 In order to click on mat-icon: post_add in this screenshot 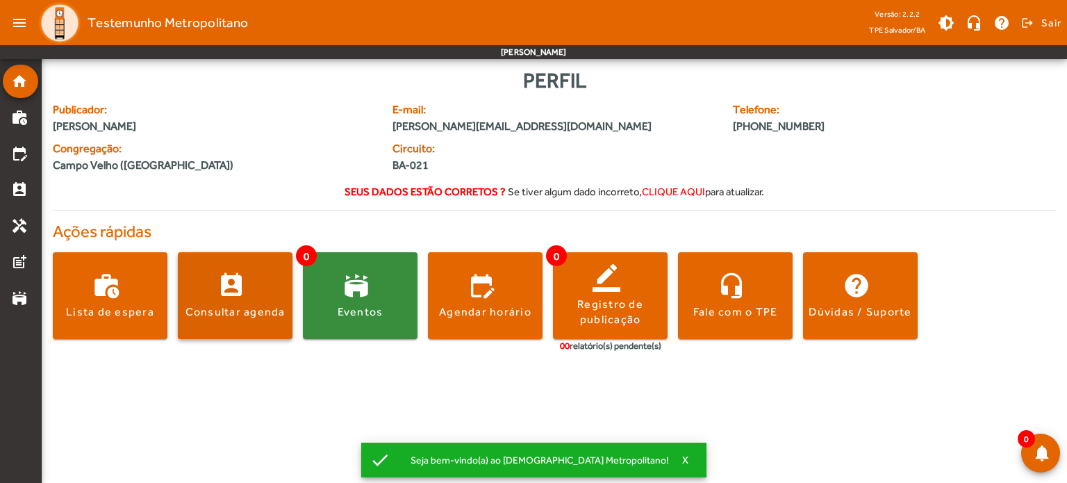, I will do `click(19, 262)`.